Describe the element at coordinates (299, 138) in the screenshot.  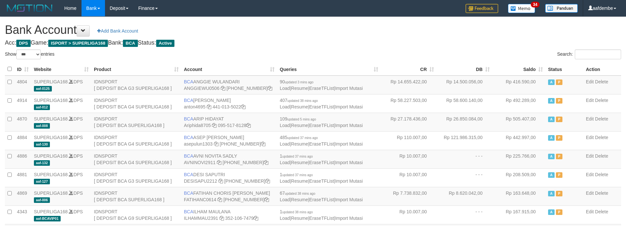
I see `span: 485` at that location.